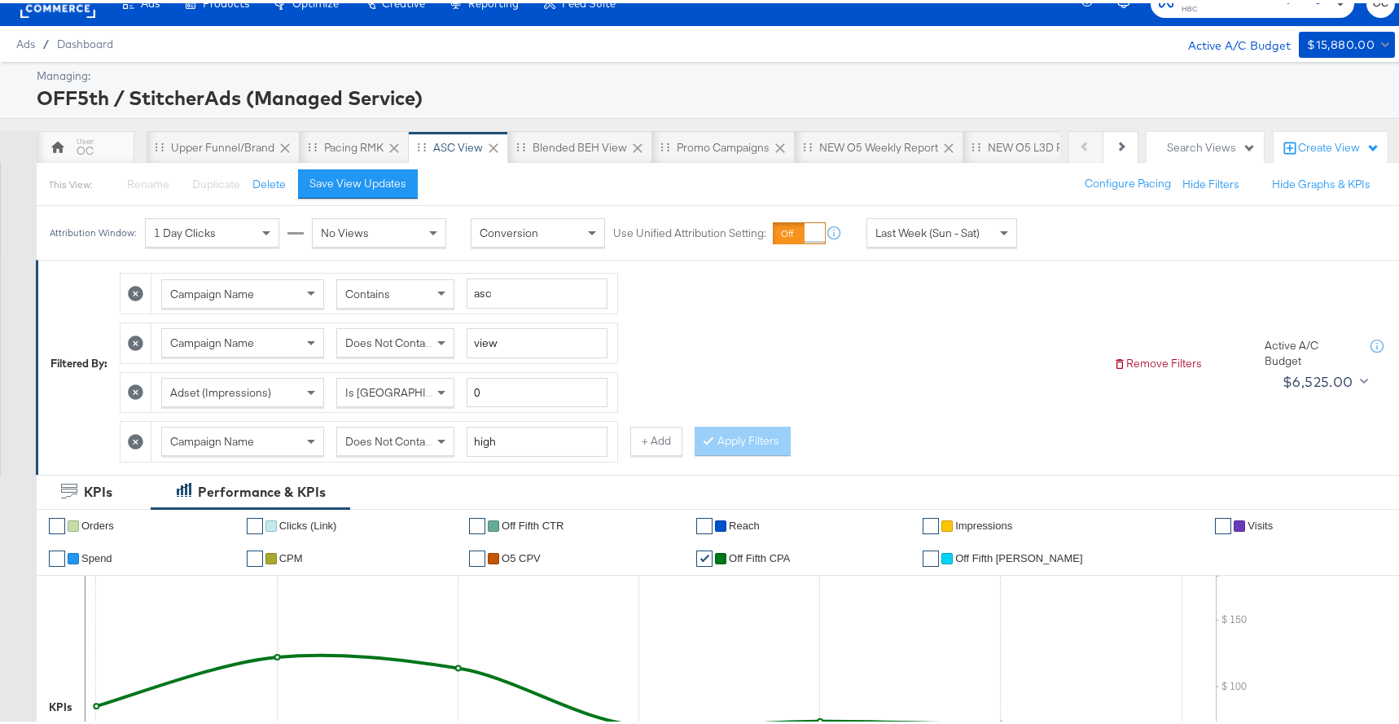  Describe the element at coordinates (879, 144) in the screenshot. I see `div: NEW O5 Weekly Report` at that location.